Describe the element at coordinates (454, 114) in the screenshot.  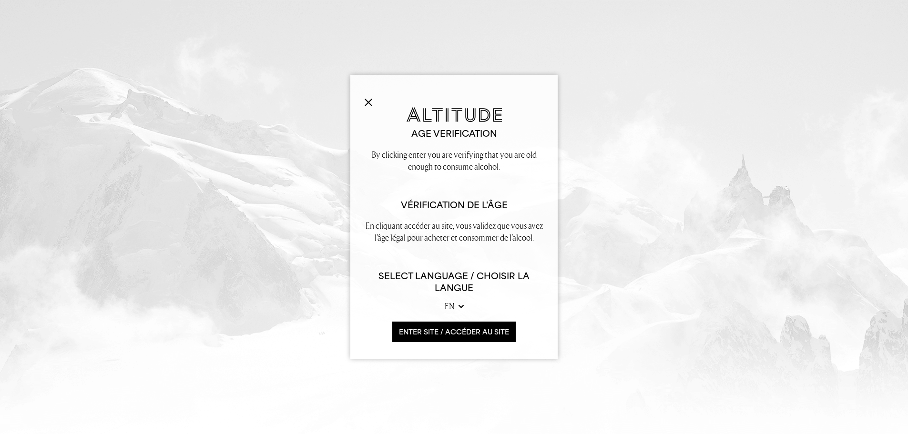
I see `img: Altitude Gin` at that location.